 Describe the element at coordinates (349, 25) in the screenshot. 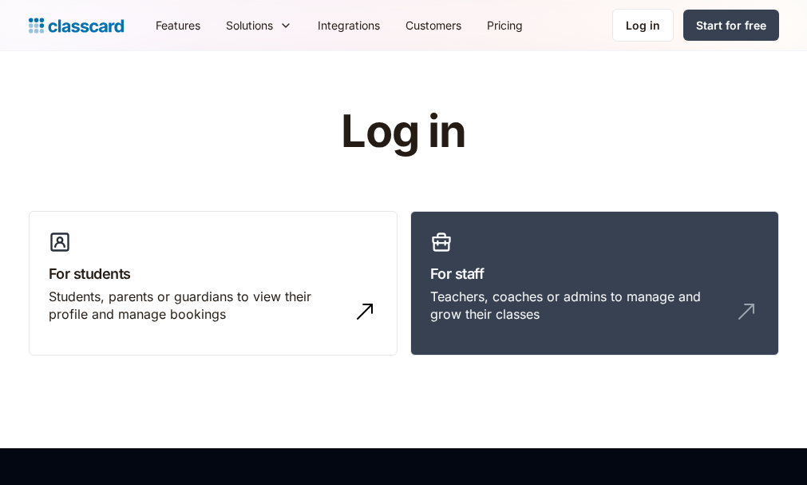

I see `a: Integrations` at that location.